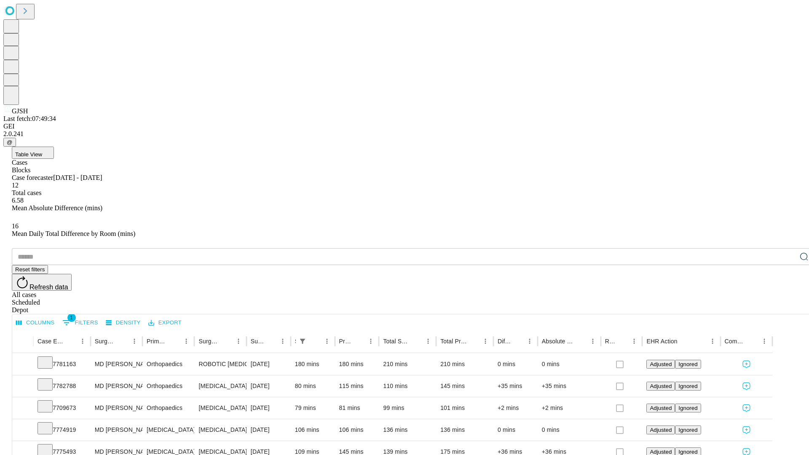  I want to click on div: 80 mins, so click(312, 386).